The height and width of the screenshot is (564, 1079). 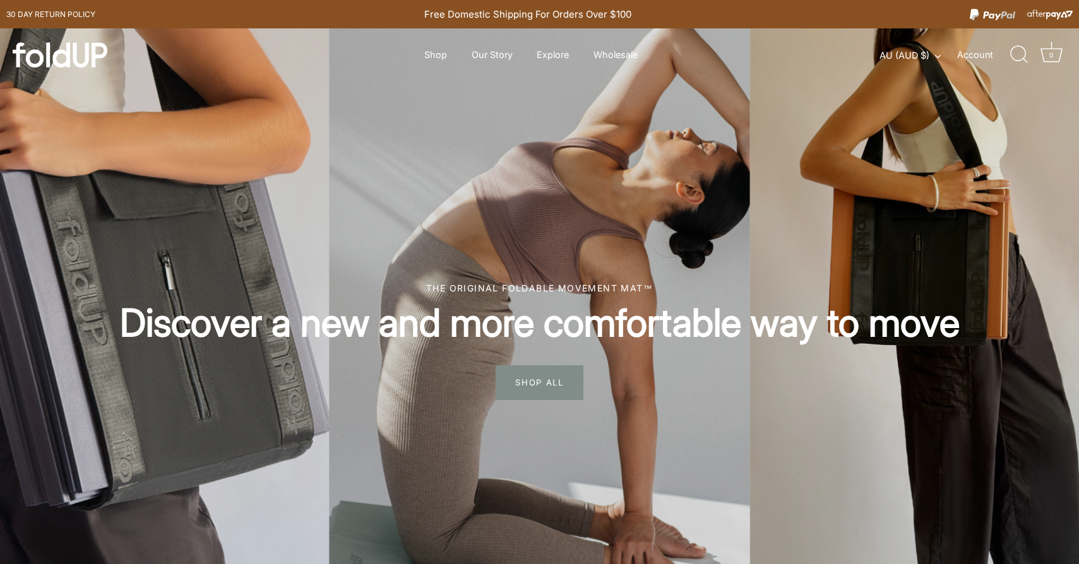 What do you see at coordinates (436, 55) in the screenshot?
I see `a: Shop` at bounding box center [436, 55].